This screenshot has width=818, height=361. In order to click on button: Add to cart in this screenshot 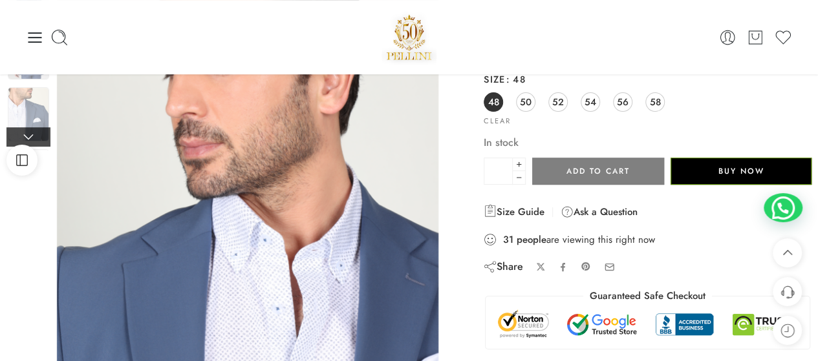, I will do `click(598, 171)`.